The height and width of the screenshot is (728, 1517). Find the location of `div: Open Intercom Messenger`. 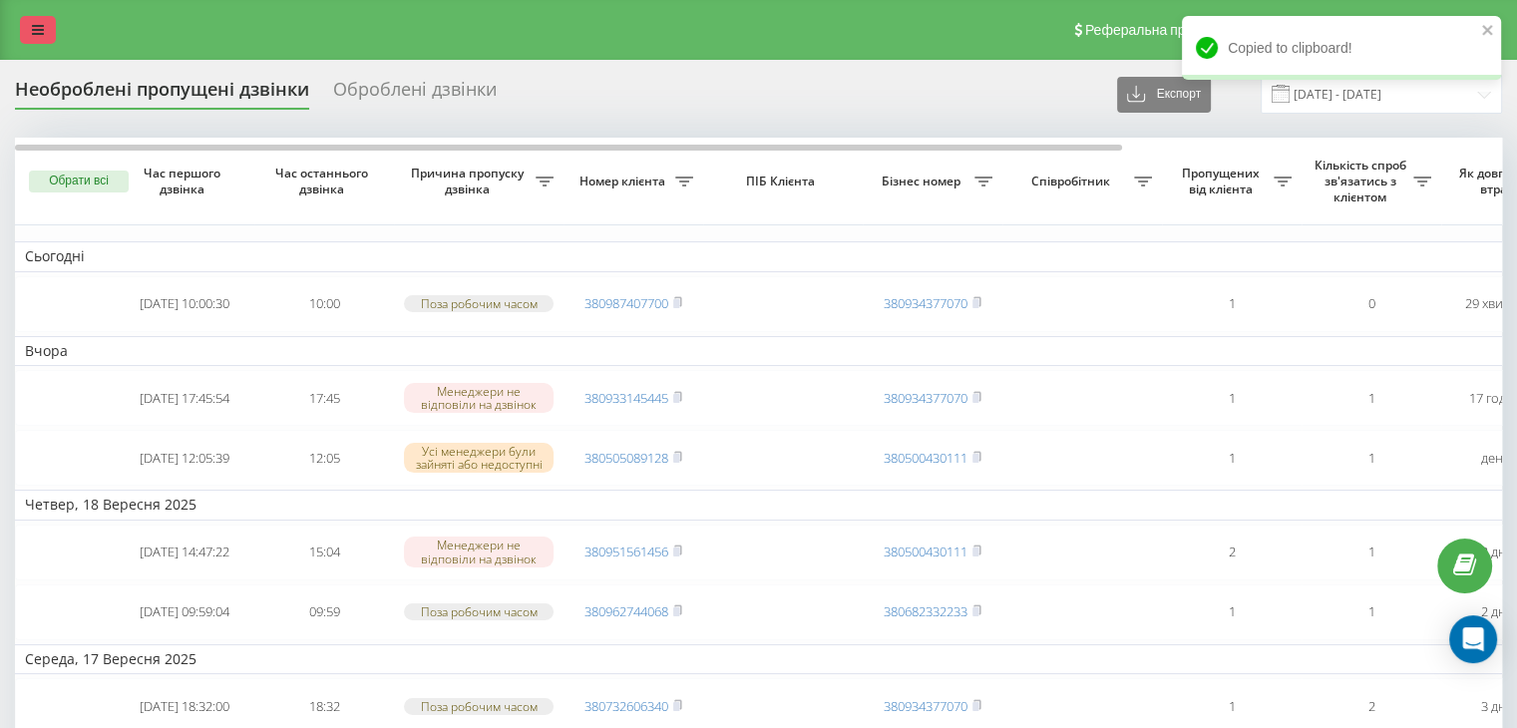

div: Open Intercom Messenger is located at coordinates (1473, 639).